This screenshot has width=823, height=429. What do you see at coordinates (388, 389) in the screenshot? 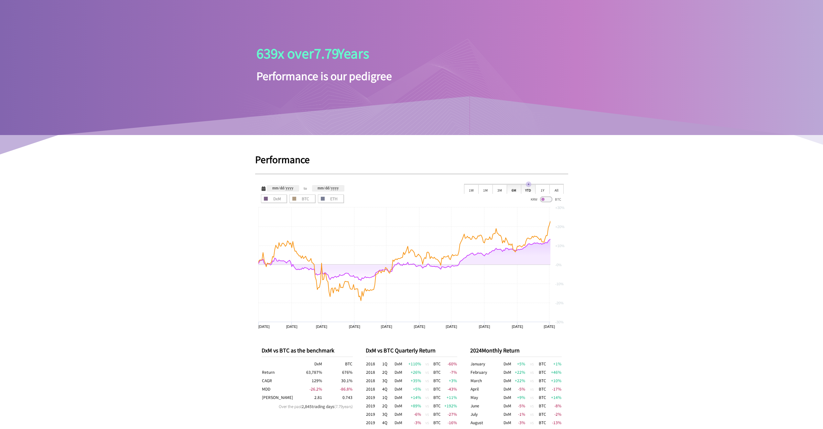
I see `td: 4Q` at bounding box center [388, 389].